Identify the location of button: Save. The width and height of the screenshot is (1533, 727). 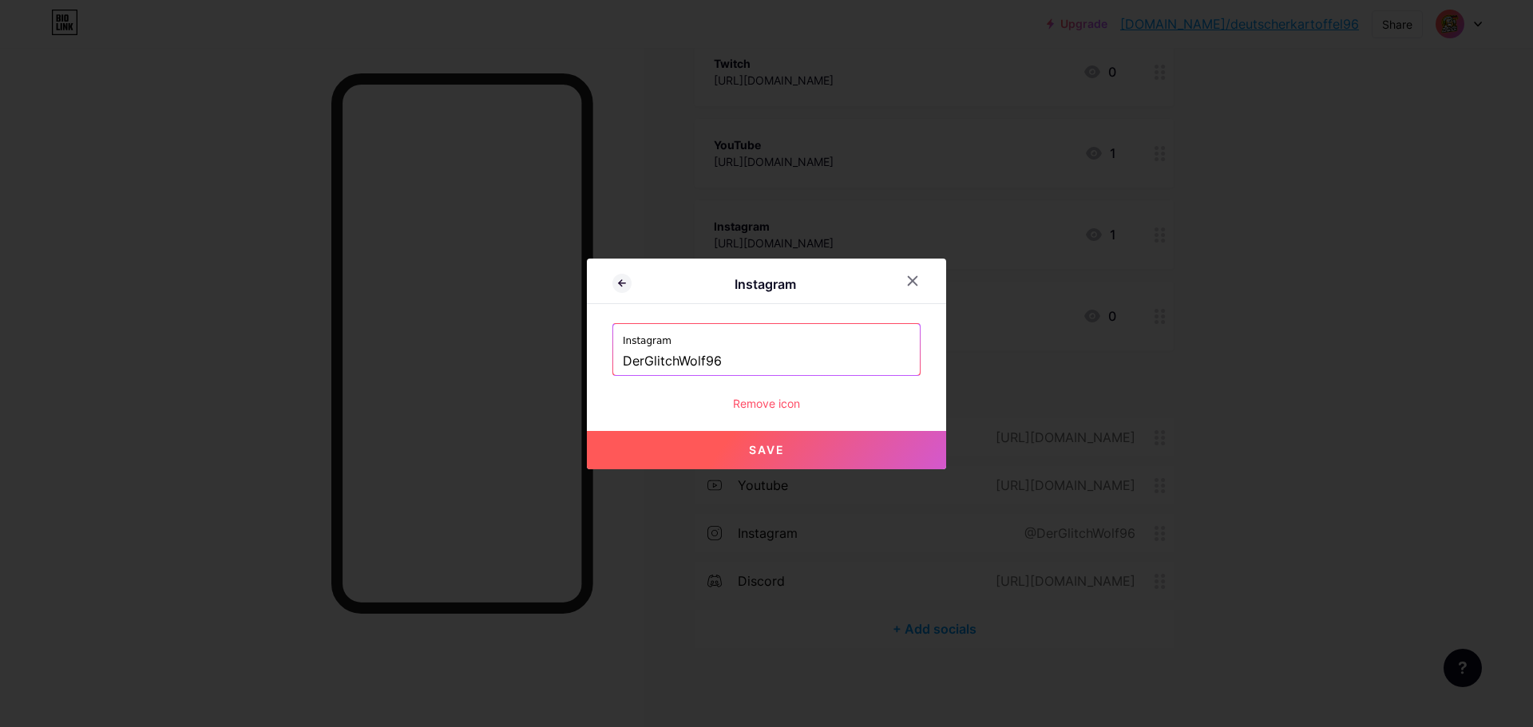
(766, 450).